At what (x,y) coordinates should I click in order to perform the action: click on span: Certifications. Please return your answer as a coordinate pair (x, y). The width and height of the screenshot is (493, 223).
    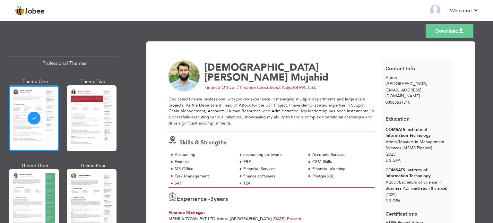
    Looking at the image, I should click on (402, 212).